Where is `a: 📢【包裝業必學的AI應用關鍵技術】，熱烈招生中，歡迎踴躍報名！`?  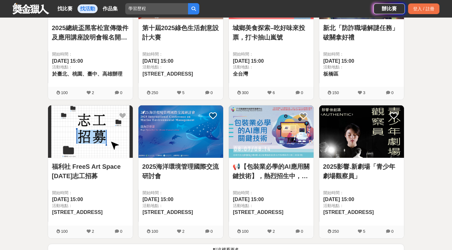 a: 📢【包裝業必學的AI應用關鍵技術】，熱烈招生中，歡迎踴躍報名！ is located at coordinates (271, 171).